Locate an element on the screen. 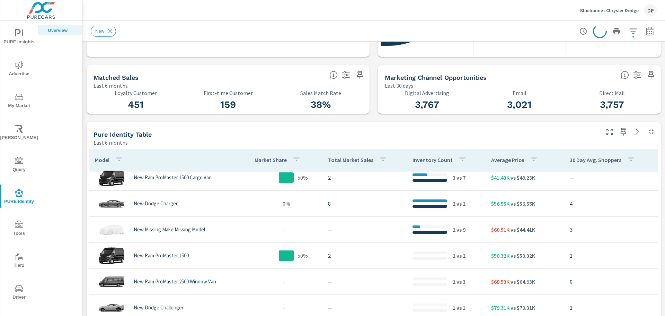 Image resolution: width=665 pixels, height=316 pixels. div: DP is located at coordinates (651, 10).